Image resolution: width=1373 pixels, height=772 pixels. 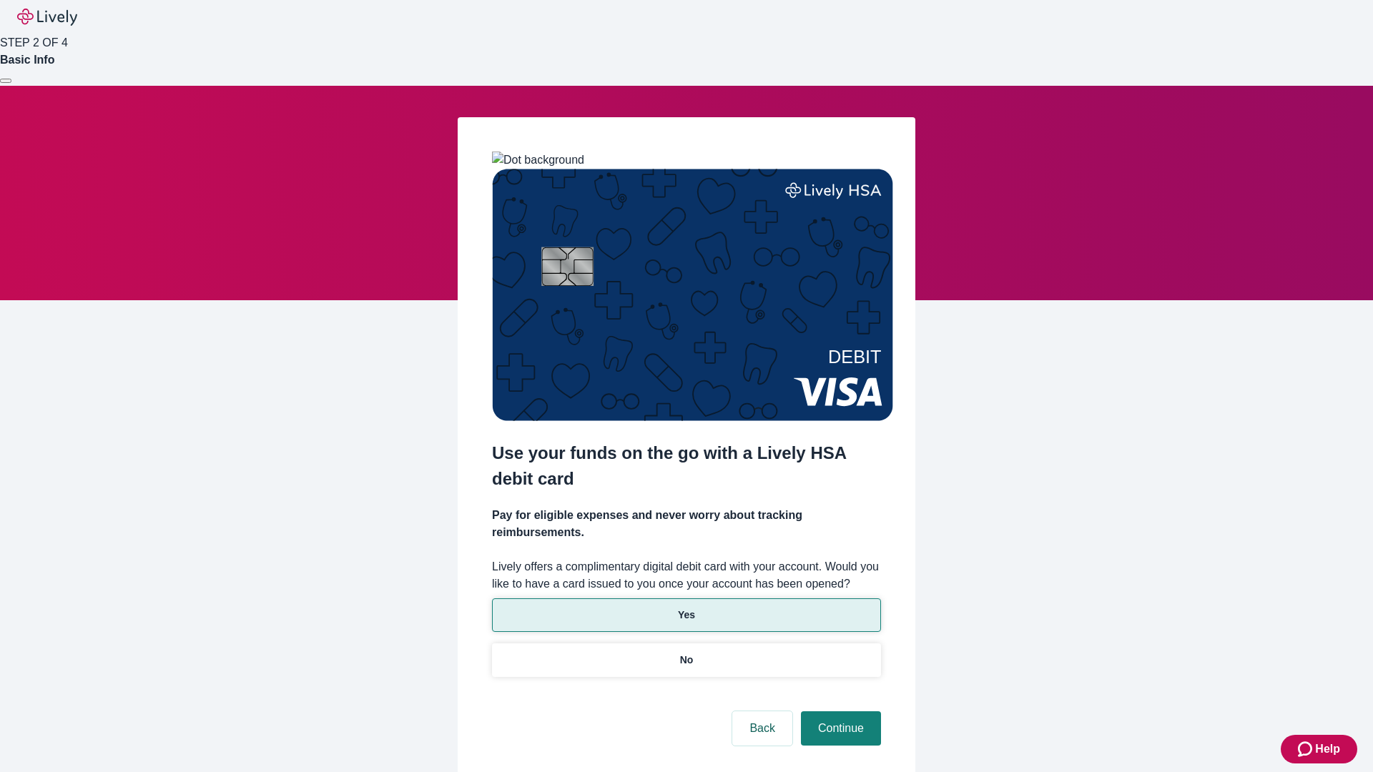 I want to click on h2: Use your funds on the go with a Lively HSA debit card, so click(x=686, y=466).